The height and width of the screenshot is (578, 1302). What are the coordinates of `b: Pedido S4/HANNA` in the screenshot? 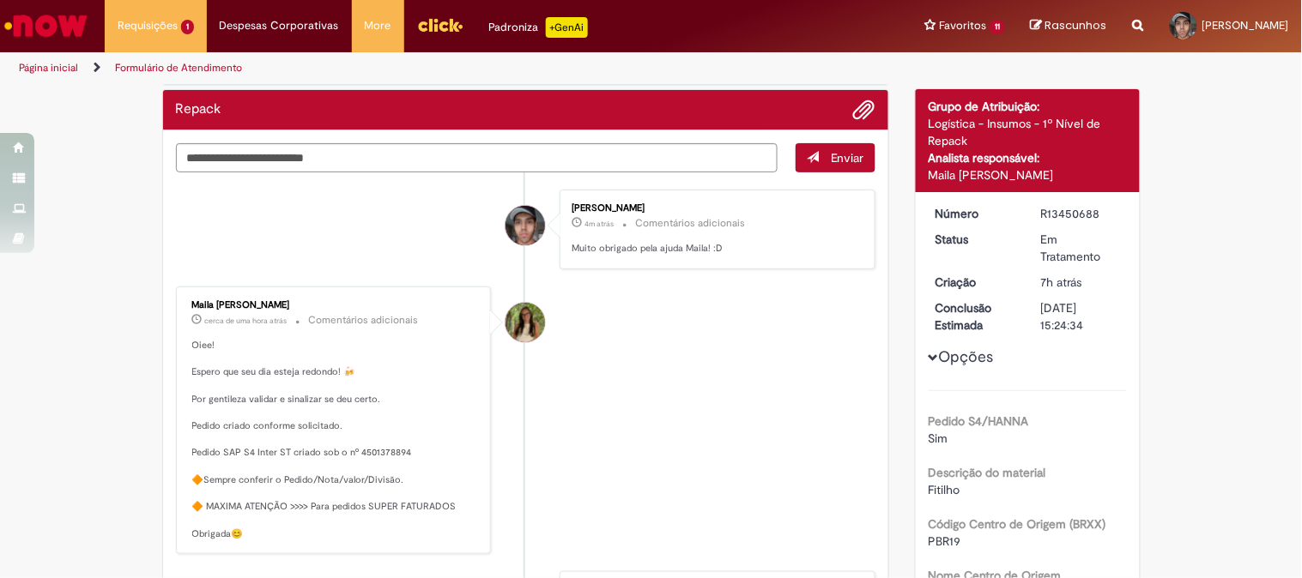 It's located at (978, 421).